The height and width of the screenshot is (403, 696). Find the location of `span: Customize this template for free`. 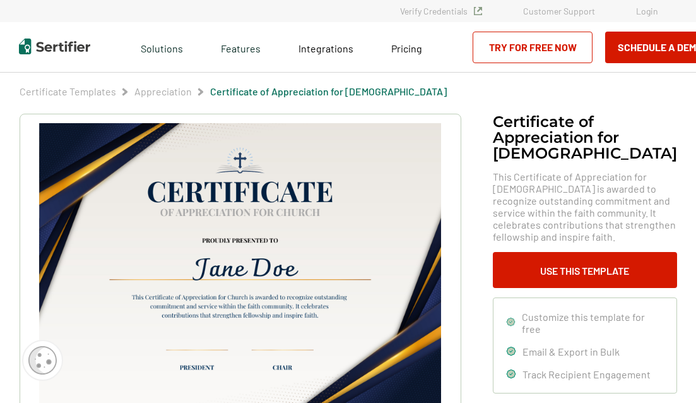

span: Customize this template for free is located at coordinates (593, 323).